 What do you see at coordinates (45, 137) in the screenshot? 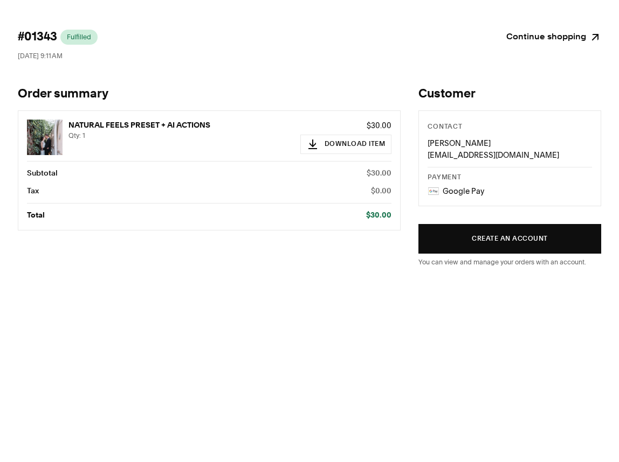
I see `img: NATURAL FEELS PRESET + AI ACTIONS` at bounding box center [45, 137].